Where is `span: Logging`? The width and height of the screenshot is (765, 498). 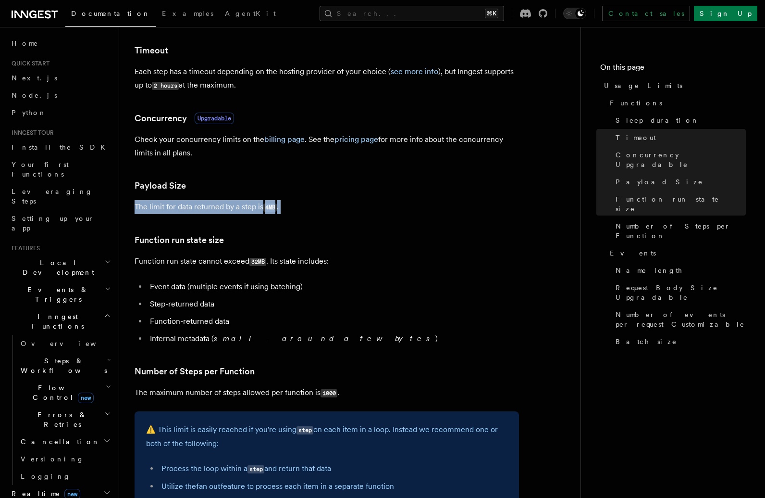
span: Logging is located at coordinates (46, 476).